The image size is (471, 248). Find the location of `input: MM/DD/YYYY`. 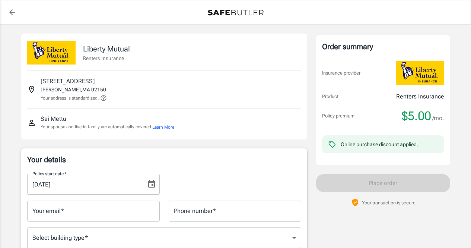

input: MM/DD/YYYY is located at coordinates (84, 184).